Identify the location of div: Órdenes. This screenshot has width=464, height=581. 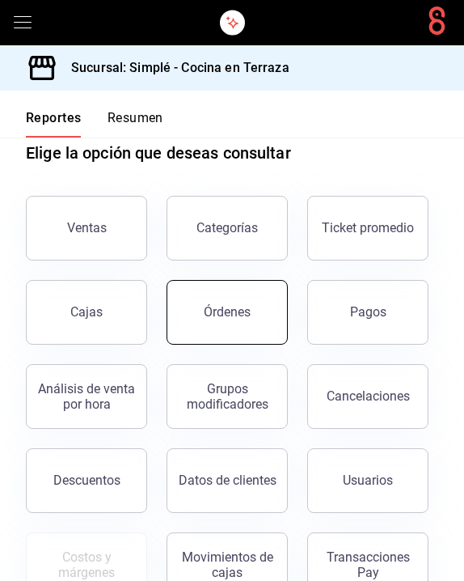
(227, 311).